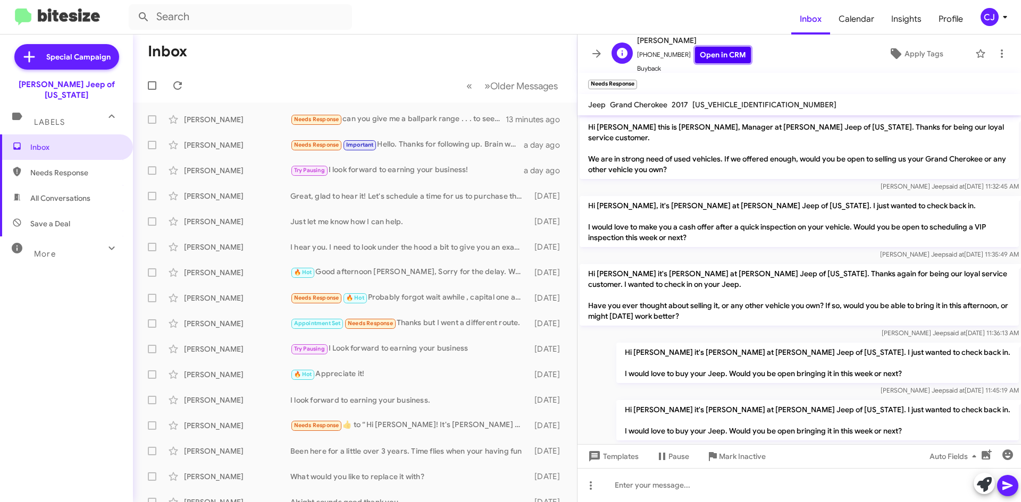 This screenshot has width=1021, height=502. I want to click on div: Been here for a little over 3 years. Time flies when your having fun, so click(409, 451).